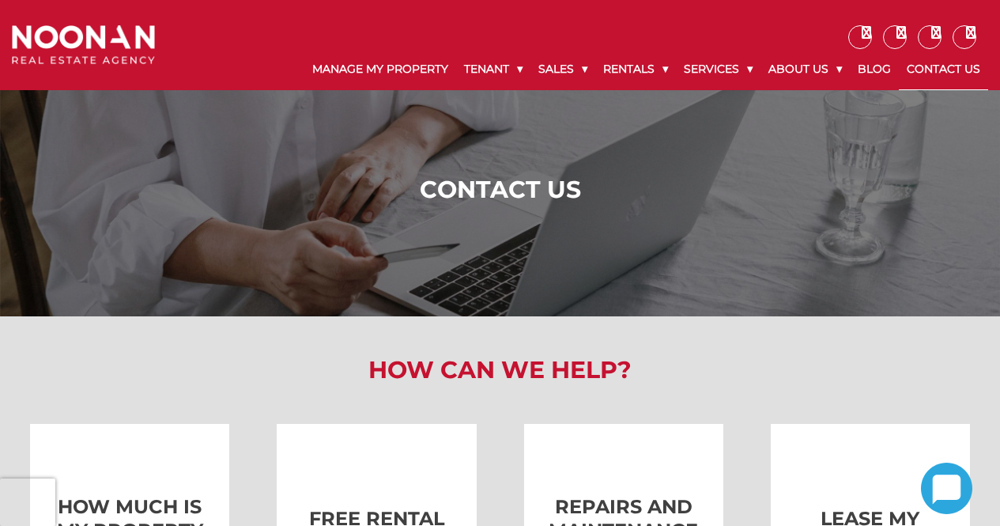  I want to click on a: Sales, so click(563, 69).